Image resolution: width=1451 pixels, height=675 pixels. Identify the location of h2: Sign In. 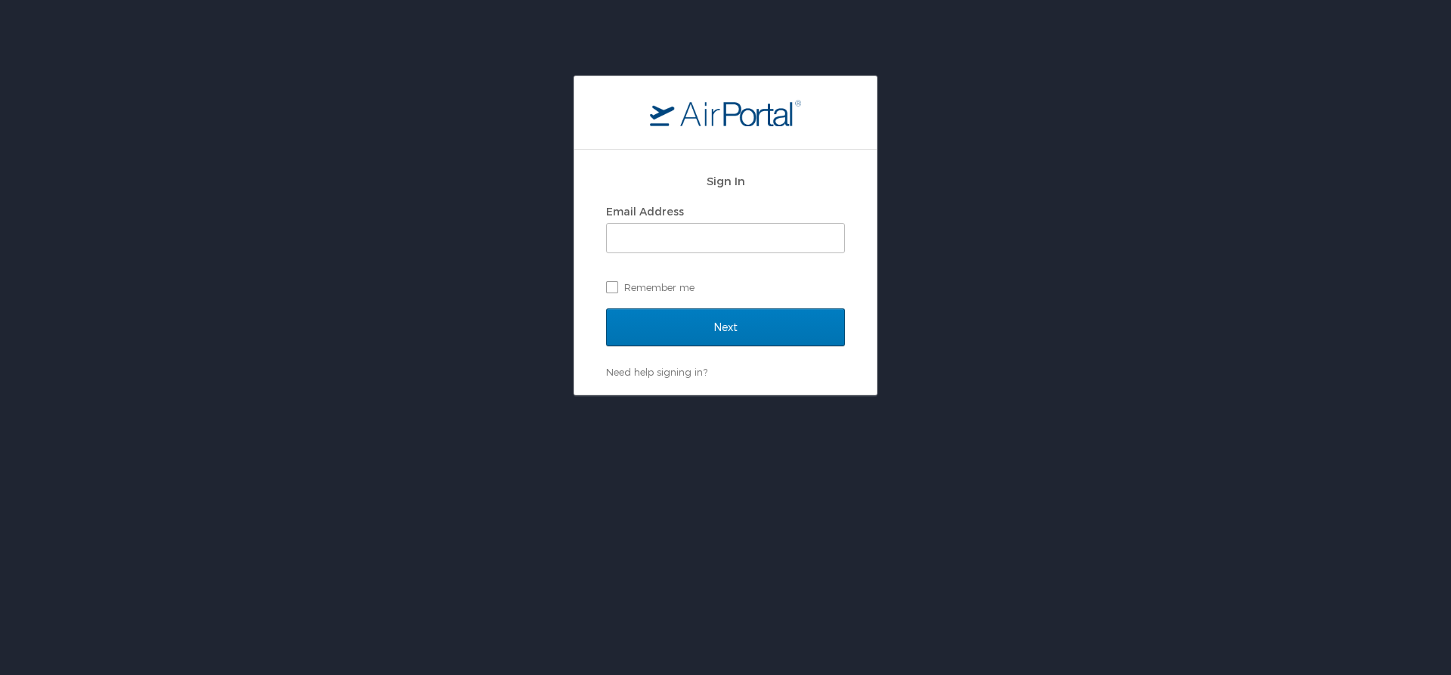
(725, 181).